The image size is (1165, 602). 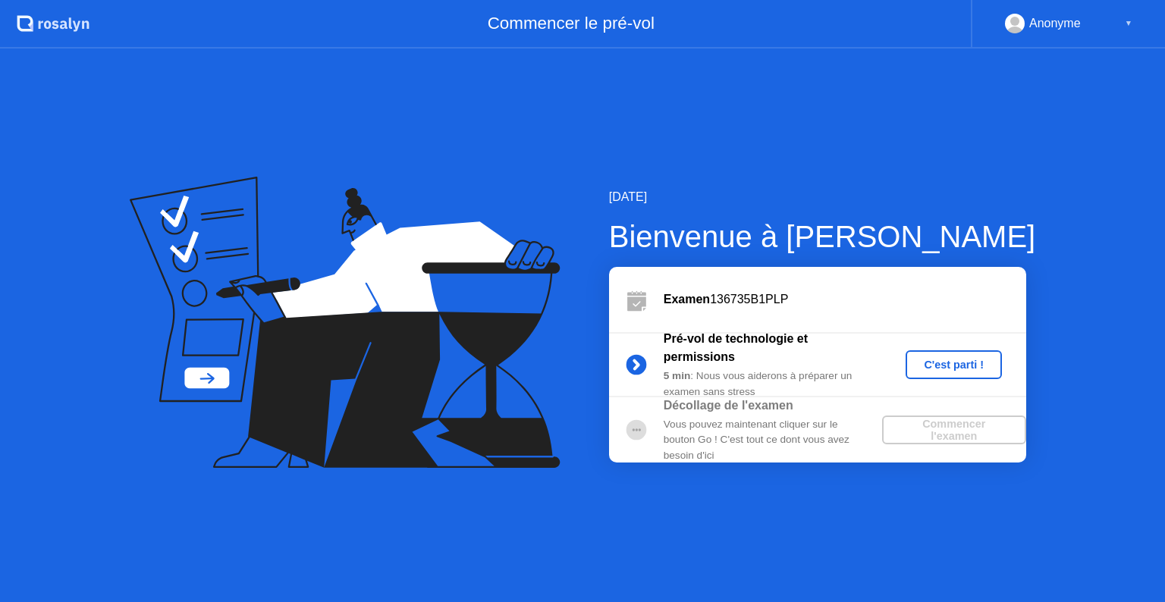 I want to click on button: C'est parti !, so click(x=954, y=365).